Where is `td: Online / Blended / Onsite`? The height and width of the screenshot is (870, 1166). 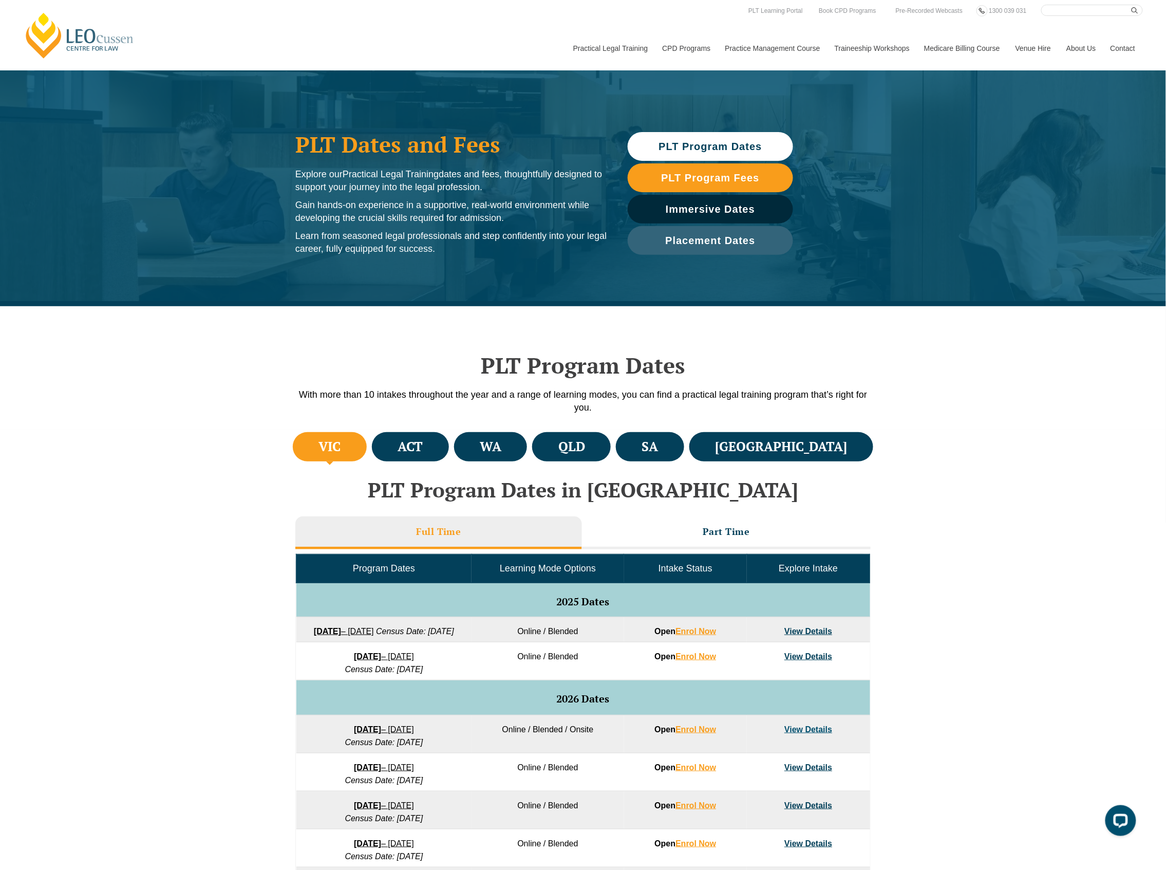
td: Online / Blended / Onsite is located at coordinates (548, 734).